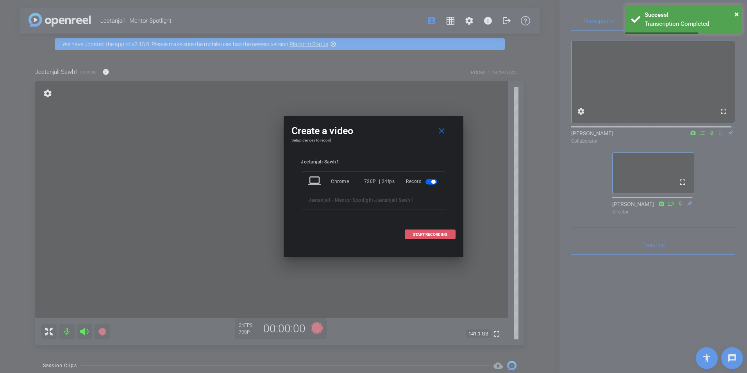 This screenshot has width=747, height=373. I want to click on span: Jeetanjali - Mentor Spotlight, so click(341, 200).